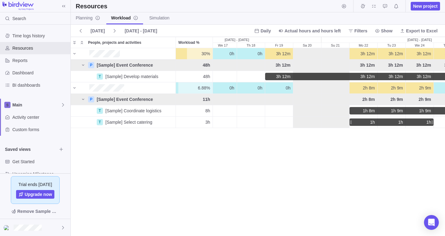  I want to click on span: Dashboard, so click(40, 73).